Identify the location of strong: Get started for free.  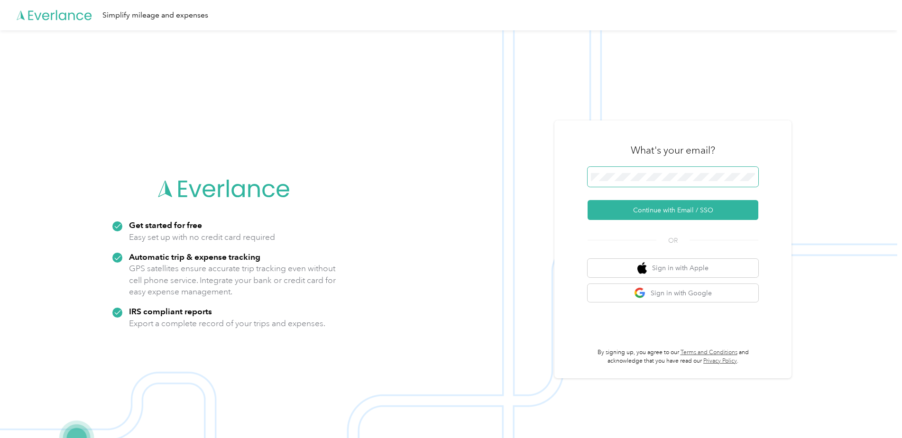
(166, 225).